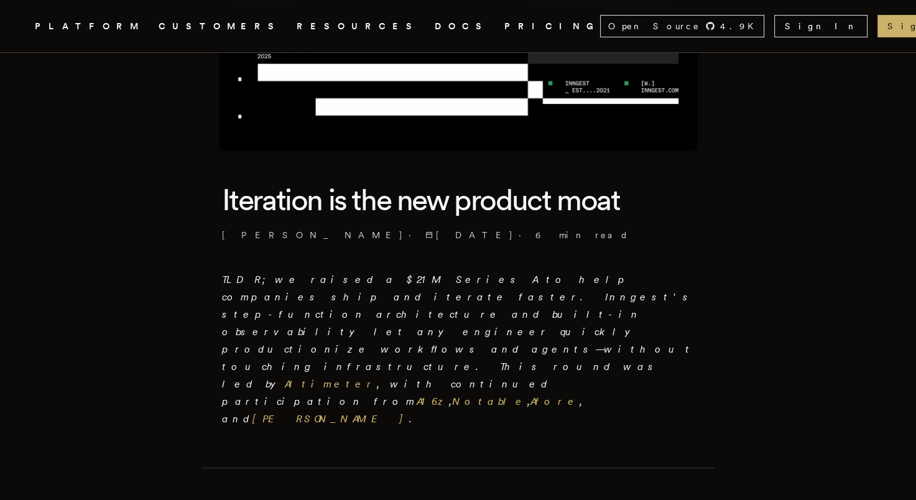  What do you see at coordinates (358, 26) in the screenshot?
I see `span: RESOURCES` at bounding box center [358, 26].